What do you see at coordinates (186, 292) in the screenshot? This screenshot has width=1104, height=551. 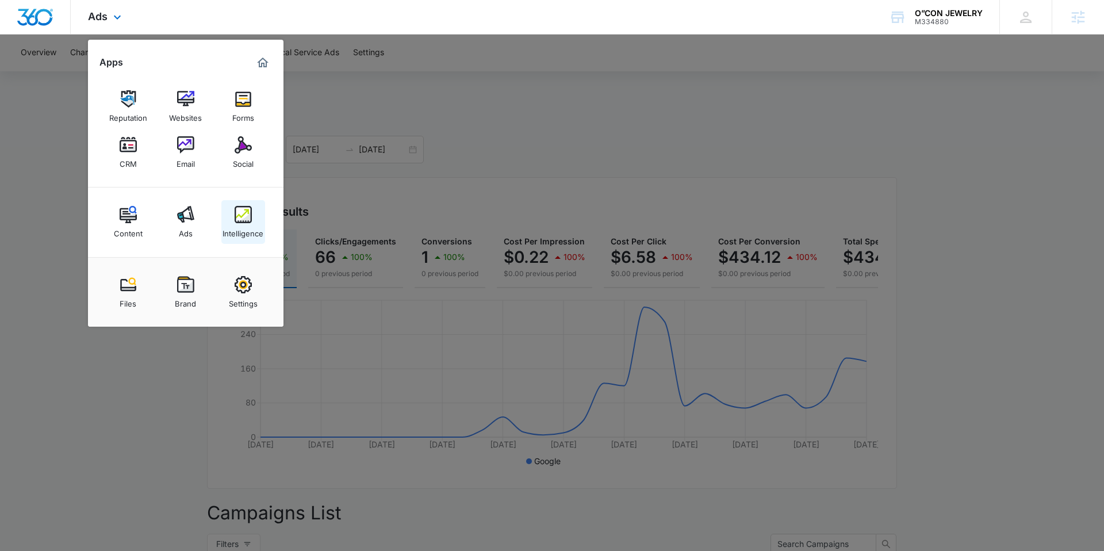 I see `a: Brand` at bounding box center [186, 292].